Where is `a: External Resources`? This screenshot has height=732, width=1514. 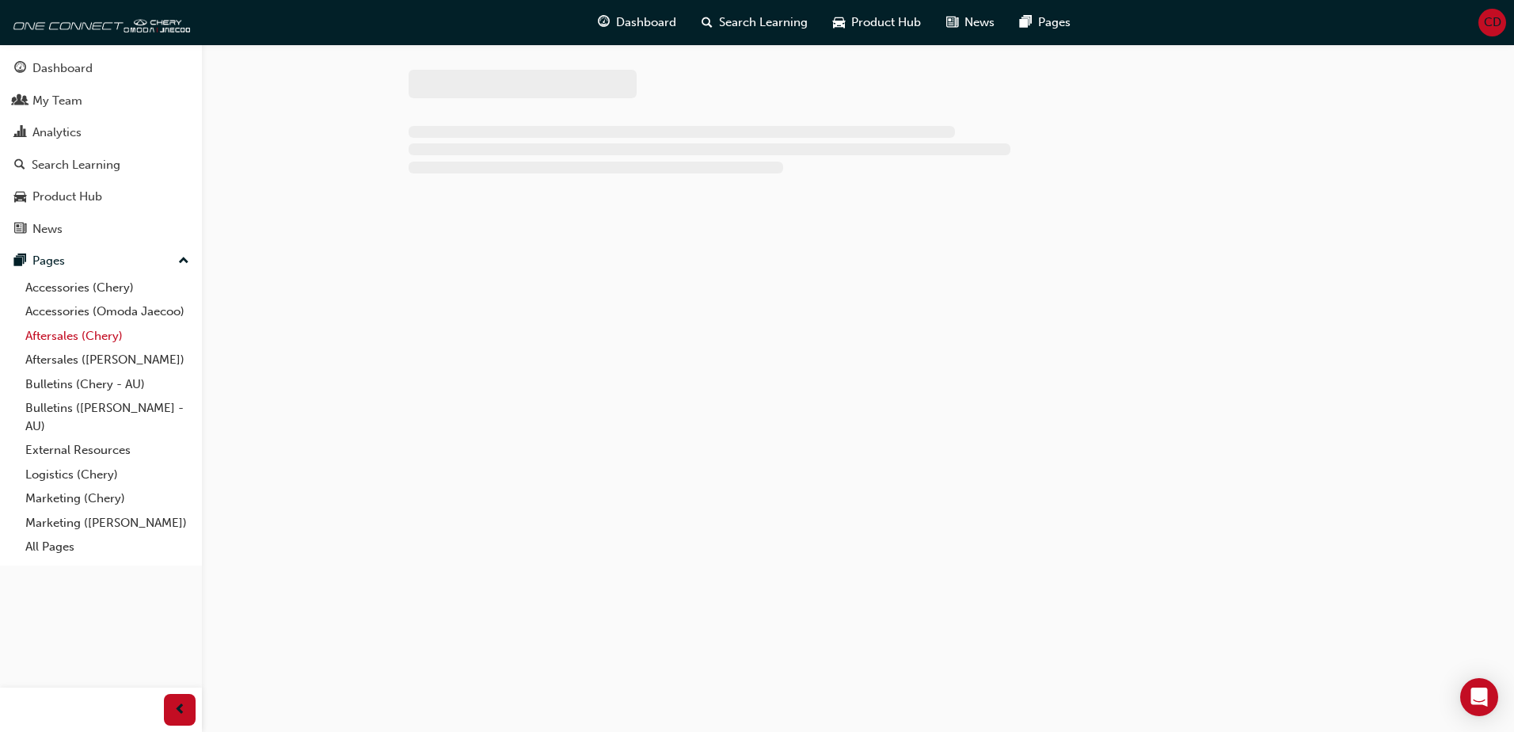 a: External Resources is located at coordinates (107, 450).